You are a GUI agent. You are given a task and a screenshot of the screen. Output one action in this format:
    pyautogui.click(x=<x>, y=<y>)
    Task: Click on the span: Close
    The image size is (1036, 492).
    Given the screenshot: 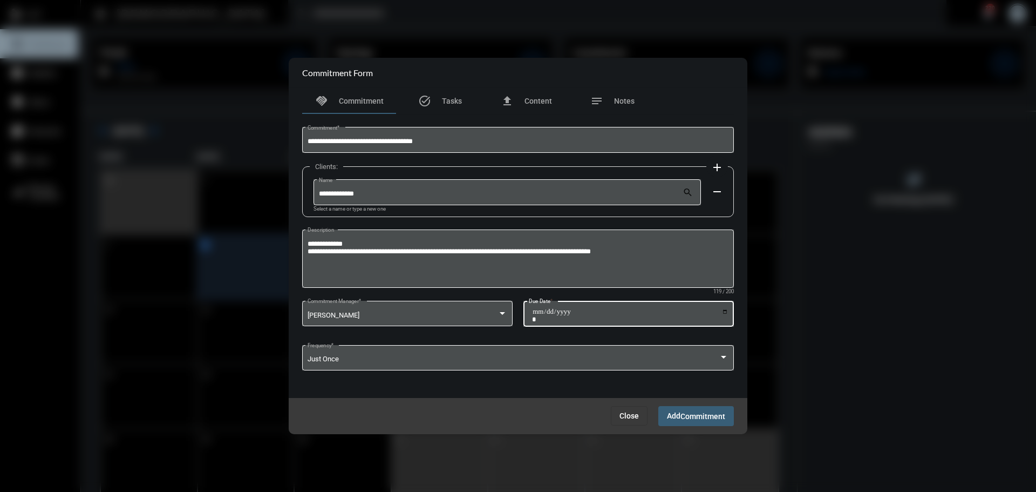 What is the action you would take?
    pyautogui.click(x=629, y=416)
    